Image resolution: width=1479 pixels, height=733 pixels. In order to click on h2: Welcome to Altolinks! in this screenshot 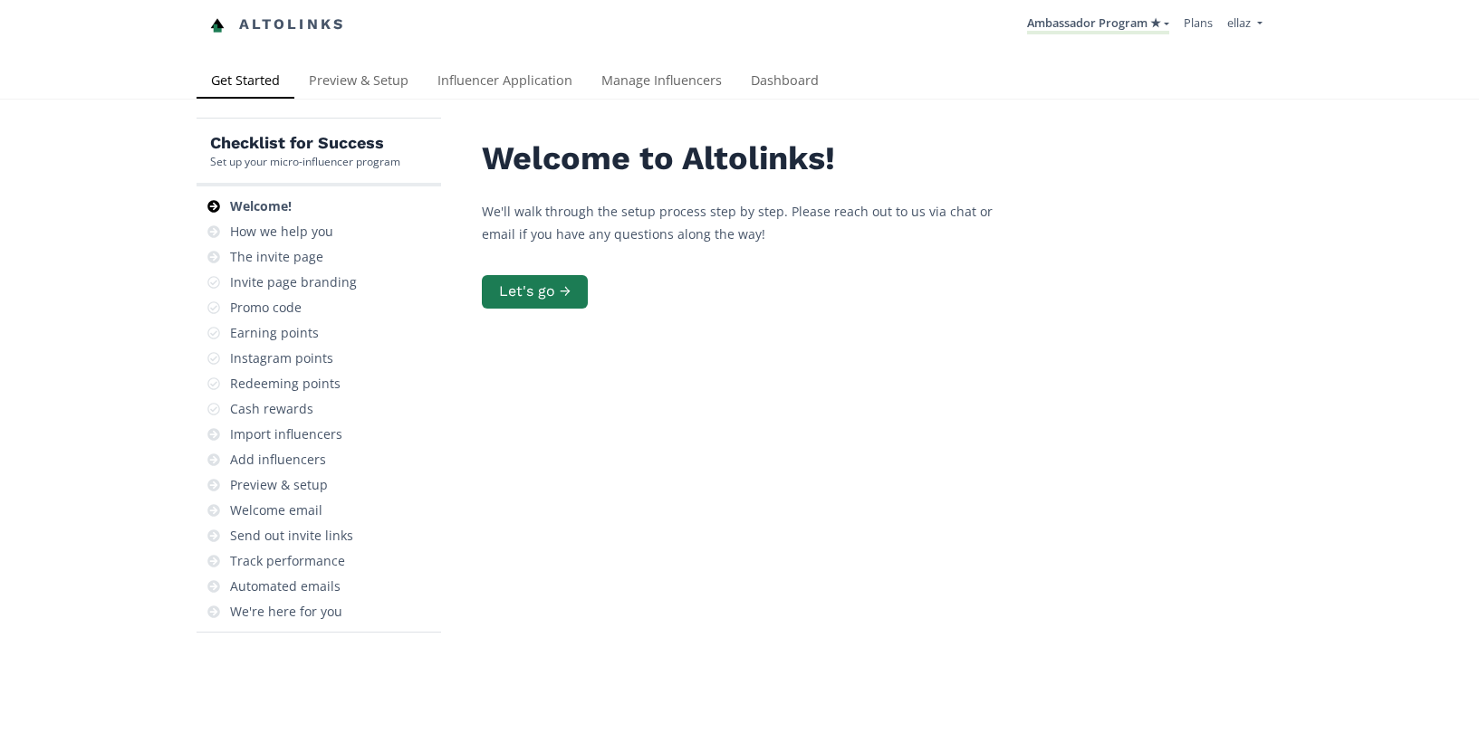, I will do `click(753, 158)`.